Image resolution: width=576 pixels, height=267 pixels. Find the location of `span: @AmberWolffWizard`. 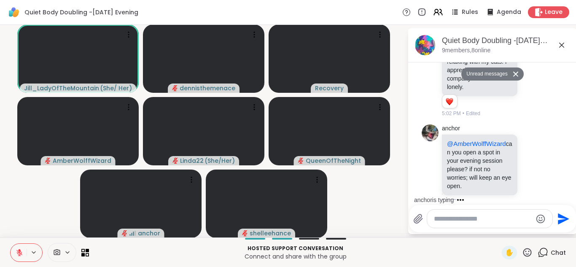

span: @AmberWolffWizard is located at coordinates (477, 143).